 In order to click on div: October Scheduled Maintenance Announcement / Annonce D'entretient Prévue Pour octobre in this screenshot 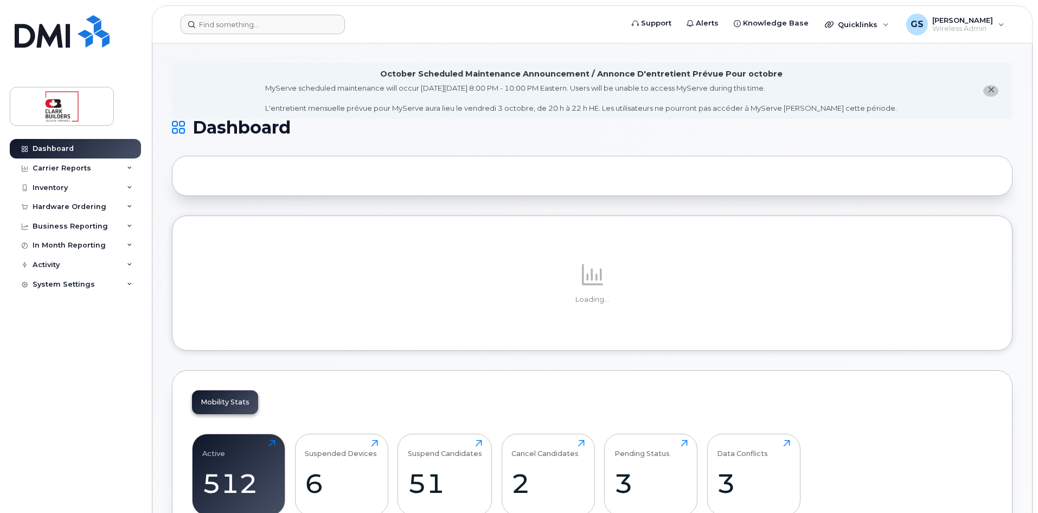, I will do `click(582, 74)`.